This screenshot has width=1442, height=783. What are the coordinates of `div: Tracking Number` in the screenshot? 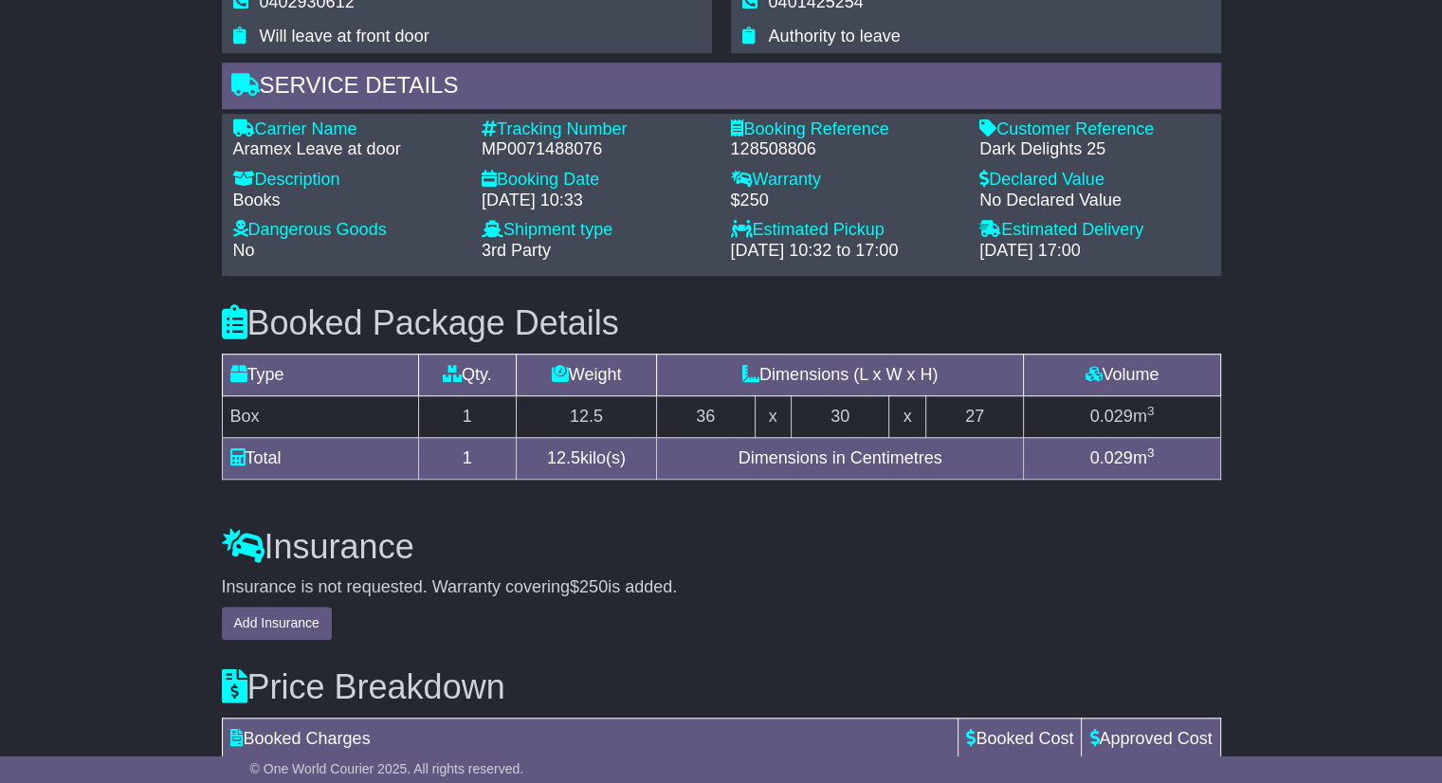 It's located at (596, 130).